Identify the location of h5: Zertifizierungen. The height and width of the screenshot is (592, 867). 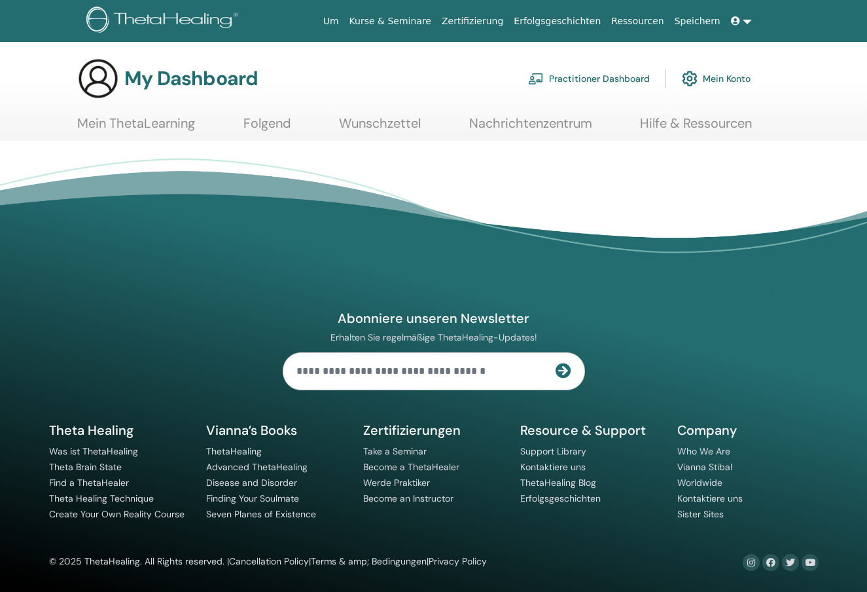
(434, 430).